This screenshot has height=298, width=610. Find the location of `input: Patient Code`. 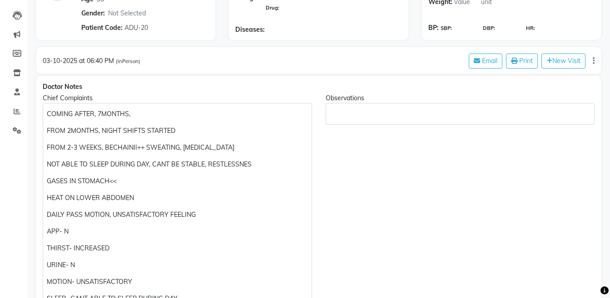

input: Patient Code is located at coordinates (162, 27).